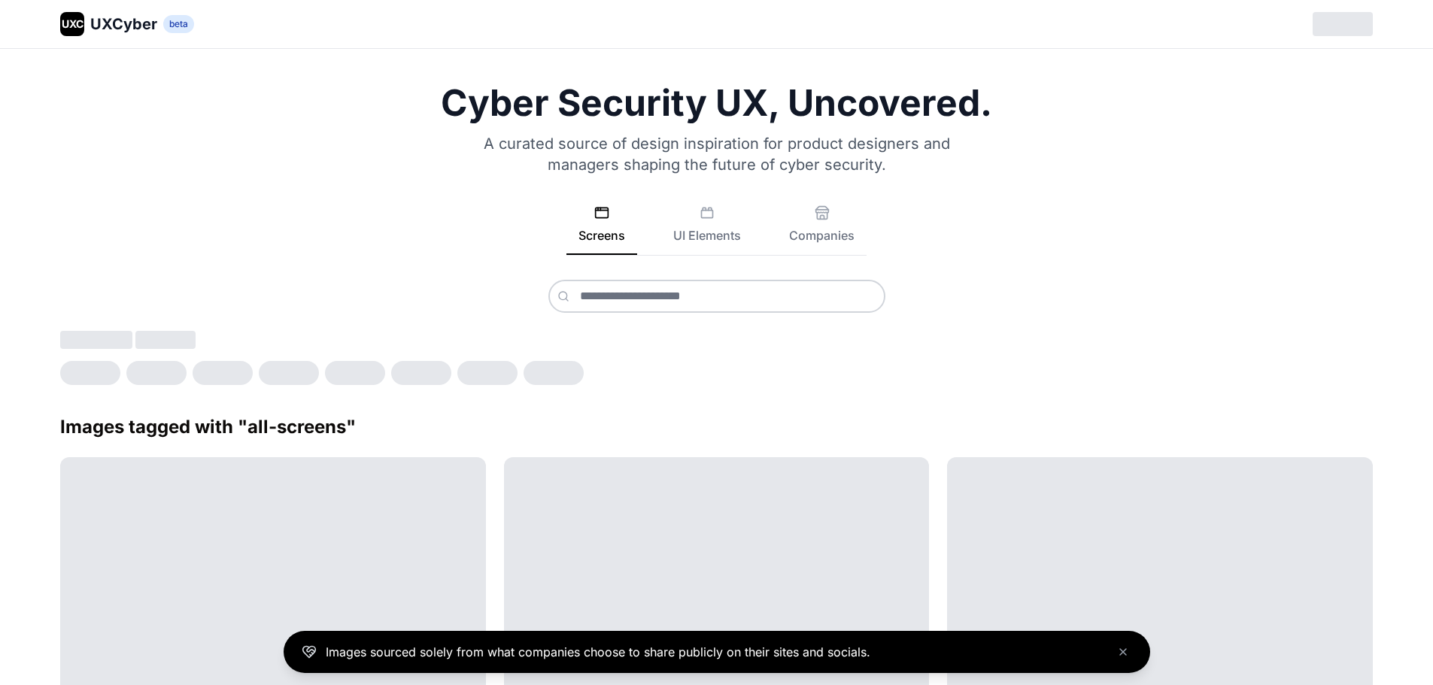  Describe the element at coordinates (822, 230) in the screenshot. I see `button: Companies` at that location.